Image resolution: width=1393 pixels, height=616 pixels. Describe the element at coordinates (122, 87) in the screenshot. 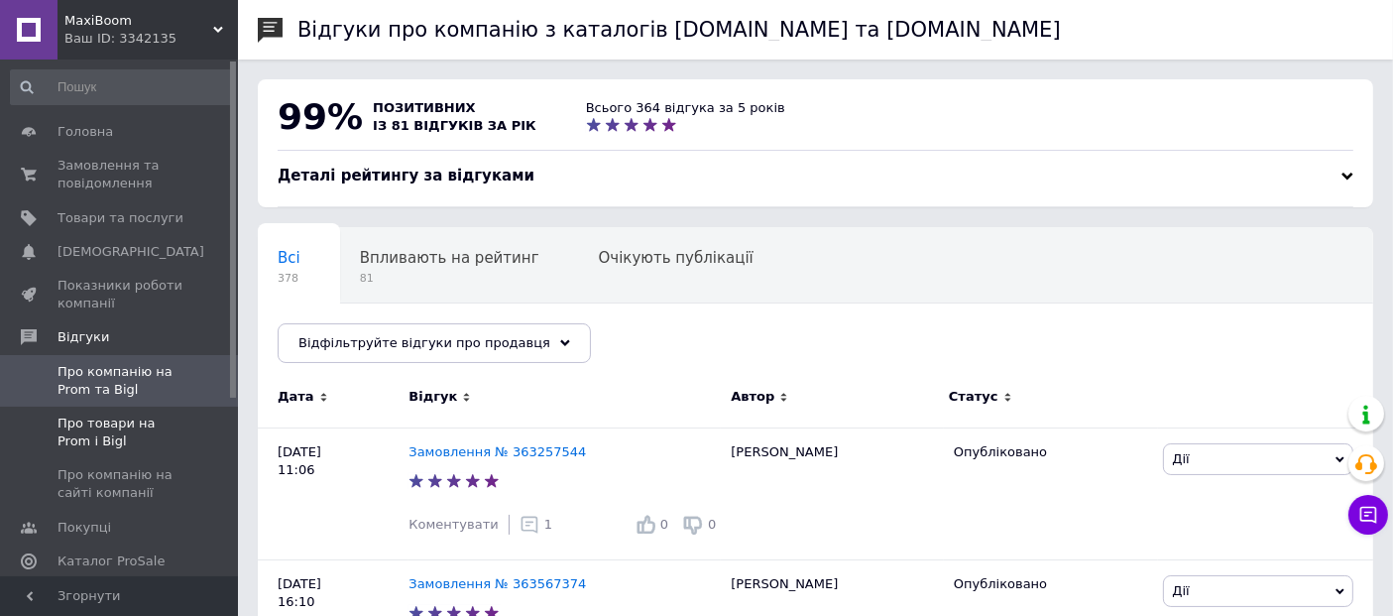

I see `input: Пошук` at that location.